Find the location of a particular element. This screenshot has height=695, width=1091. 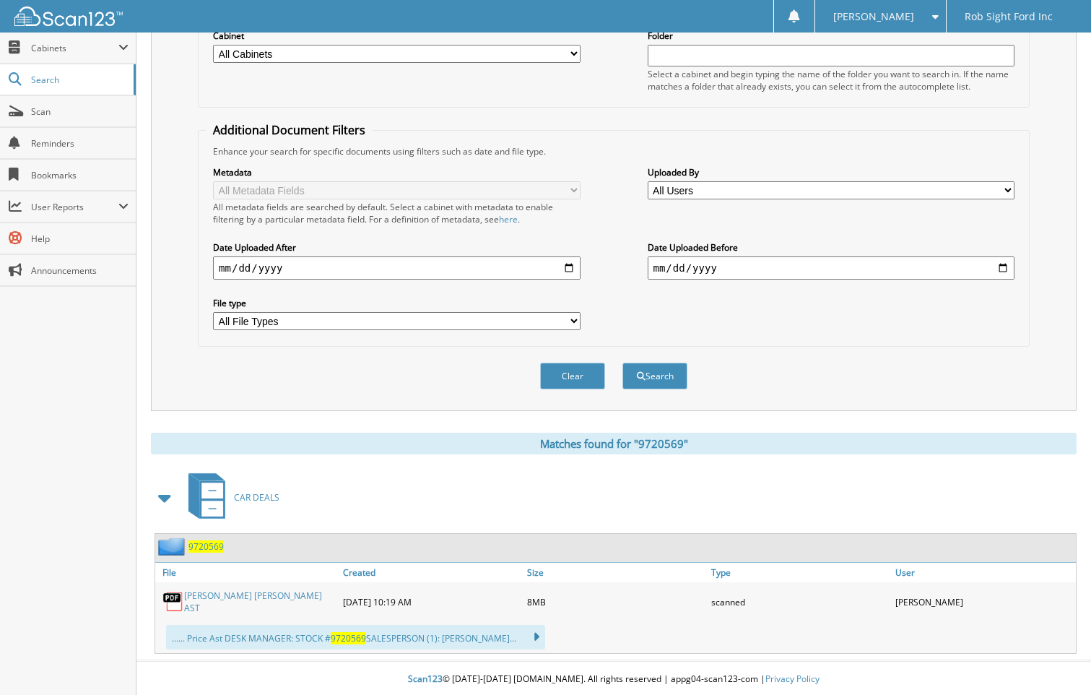

span: Scan is located at coordinates (79, 111).